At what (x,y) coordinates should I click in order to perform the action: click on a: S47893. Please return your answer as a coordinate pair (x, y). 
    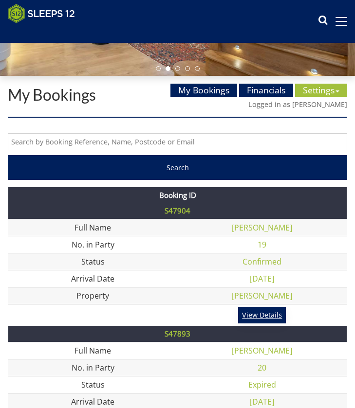
    Looking at the image, I should click on (177, 334).